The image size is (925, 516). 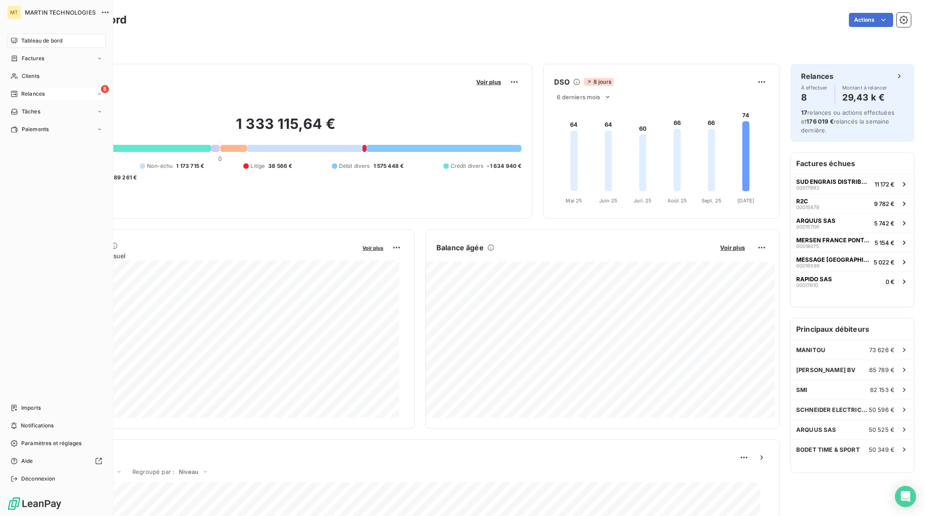 I want to click on span: 62 153 €, so click(x=882, y=389).